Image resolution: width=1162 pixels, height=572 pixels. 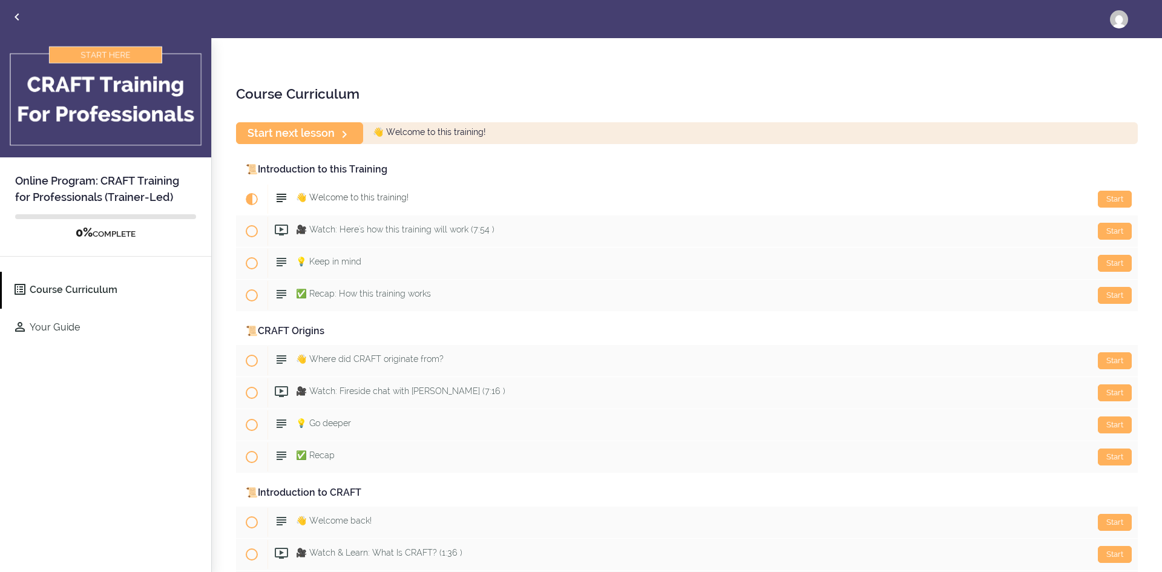 I want to click on span: 🎥 Watch: Here's how this training will work (7:54 ), so click(x=395, y=229).